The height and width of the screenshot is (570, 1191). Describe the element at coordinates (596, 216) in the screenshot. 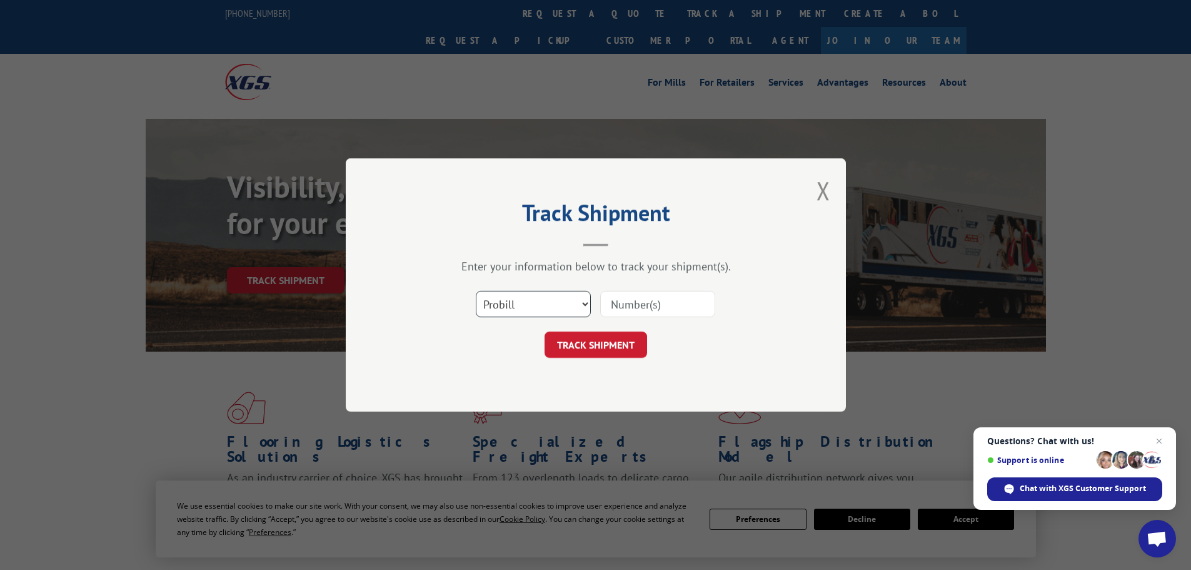

I see `h2: Track Shipment` at that location.